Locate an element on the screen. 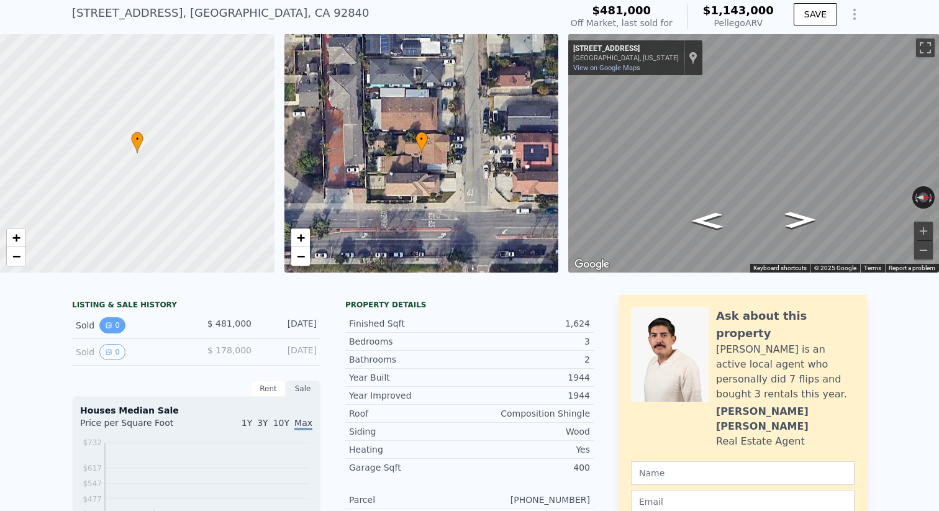 This screenshot has height=511, width=939. div: Siding is located at coordinates (409, 432).